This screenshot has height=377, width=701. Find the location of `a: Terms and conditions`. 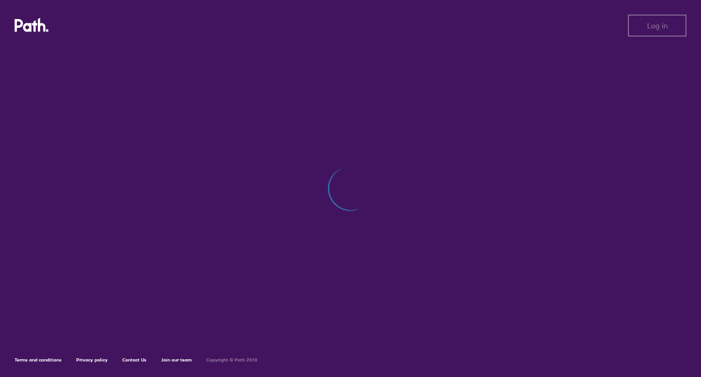

a: Terms and conditions is located at coordinates (38, 360).